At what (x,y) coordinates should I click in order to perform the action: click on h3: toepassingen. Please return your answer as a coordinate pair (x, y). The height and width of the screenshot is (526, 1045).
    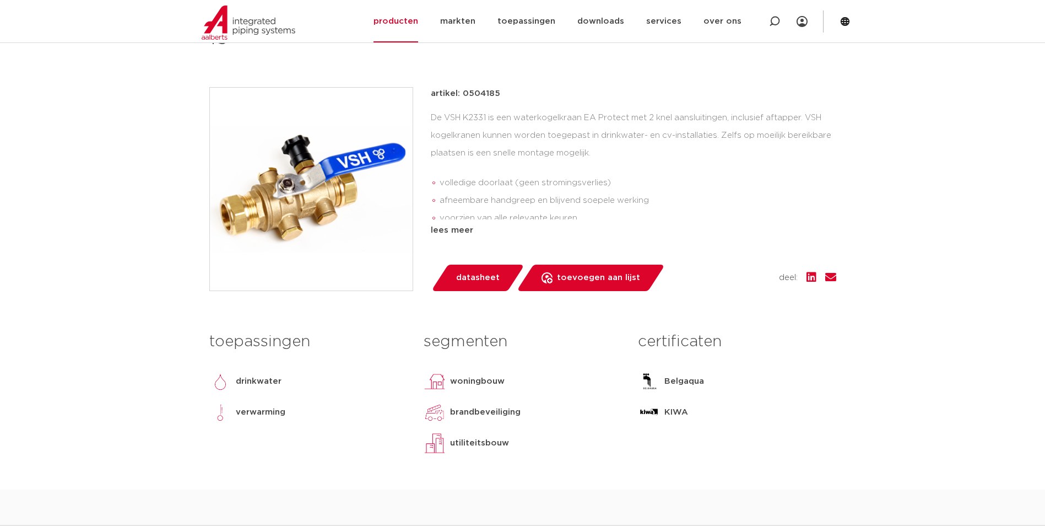
    Looking at the image, I should click on (308, 342).